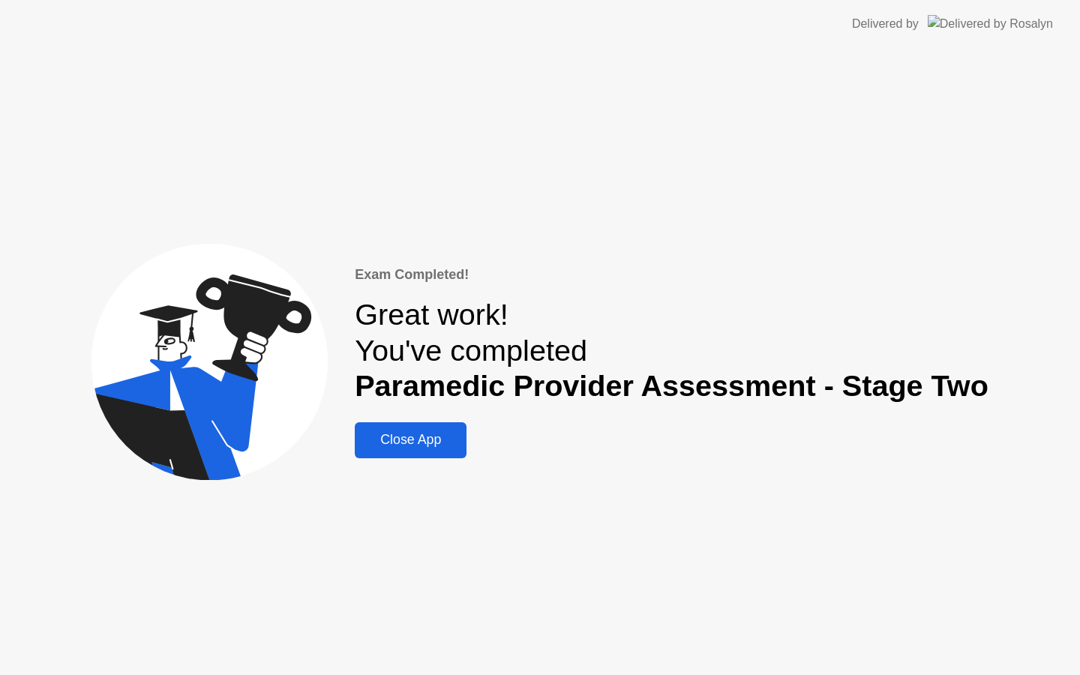  Describe the element at coordinates (990, 23) in the screenshot. I see `img: Delivered by Rosalyn` at that location.